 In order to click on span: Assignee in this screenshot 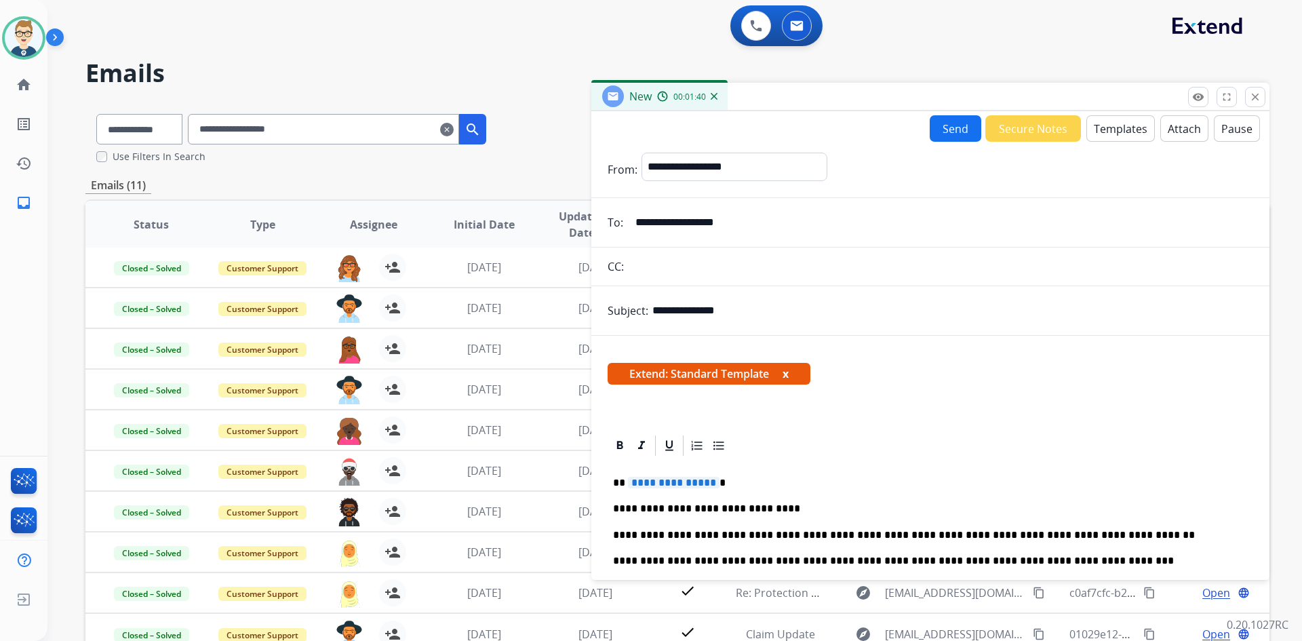, I will do `click(374, 224)`.